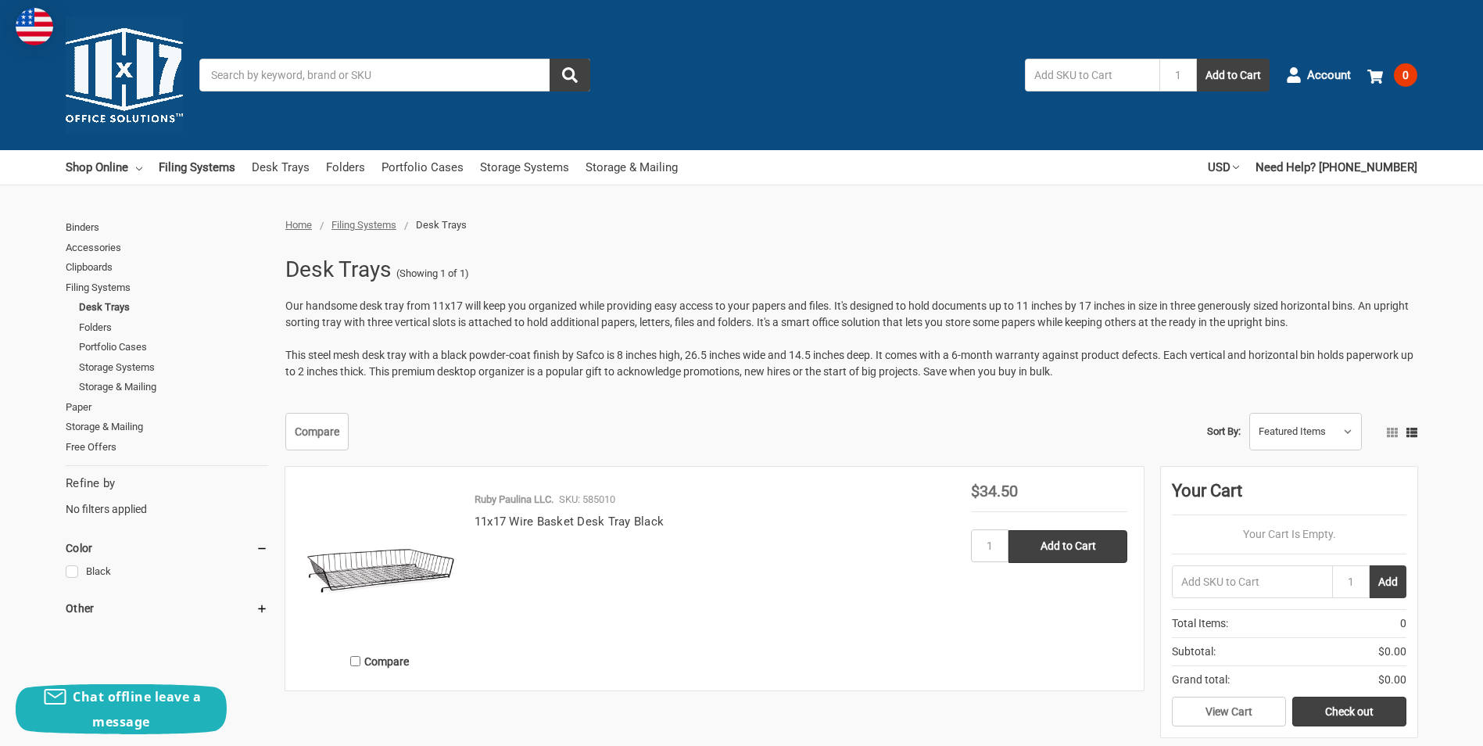  Describe the element at coordinates (1289, 534) in the screenshot. I see `p: Your Cart Is Empty.` at that location.